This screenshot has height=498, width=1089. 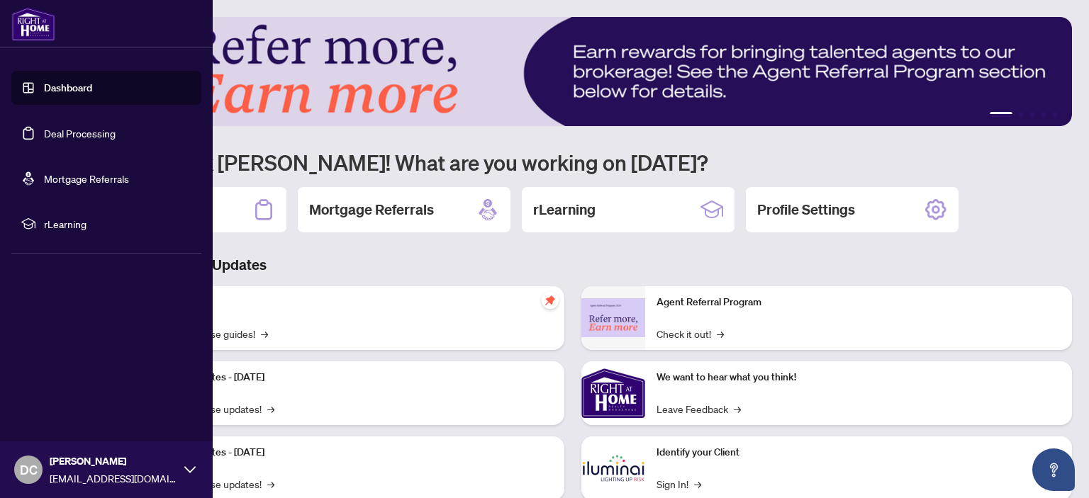 I want to click on h2: rLearning, so click(x=564, y=210).